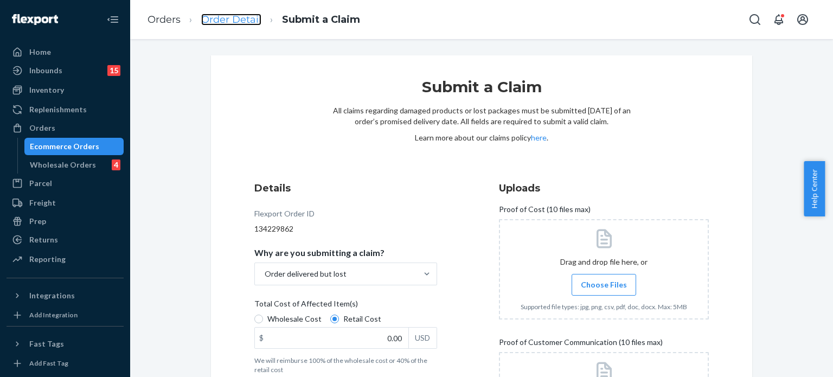 This screenshot has width=833, height=377. Describe the element at coordinates (74, 146) in the screenshot. I see `a: Ecommerce Orders` at that location.